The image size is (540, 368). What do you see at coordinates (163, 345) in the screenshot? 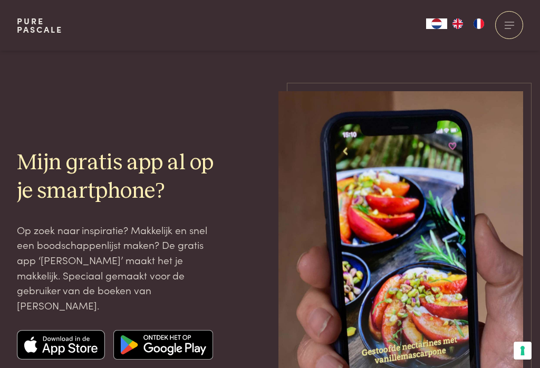
I see `img: Google app store` at bounding box center [163, 345].